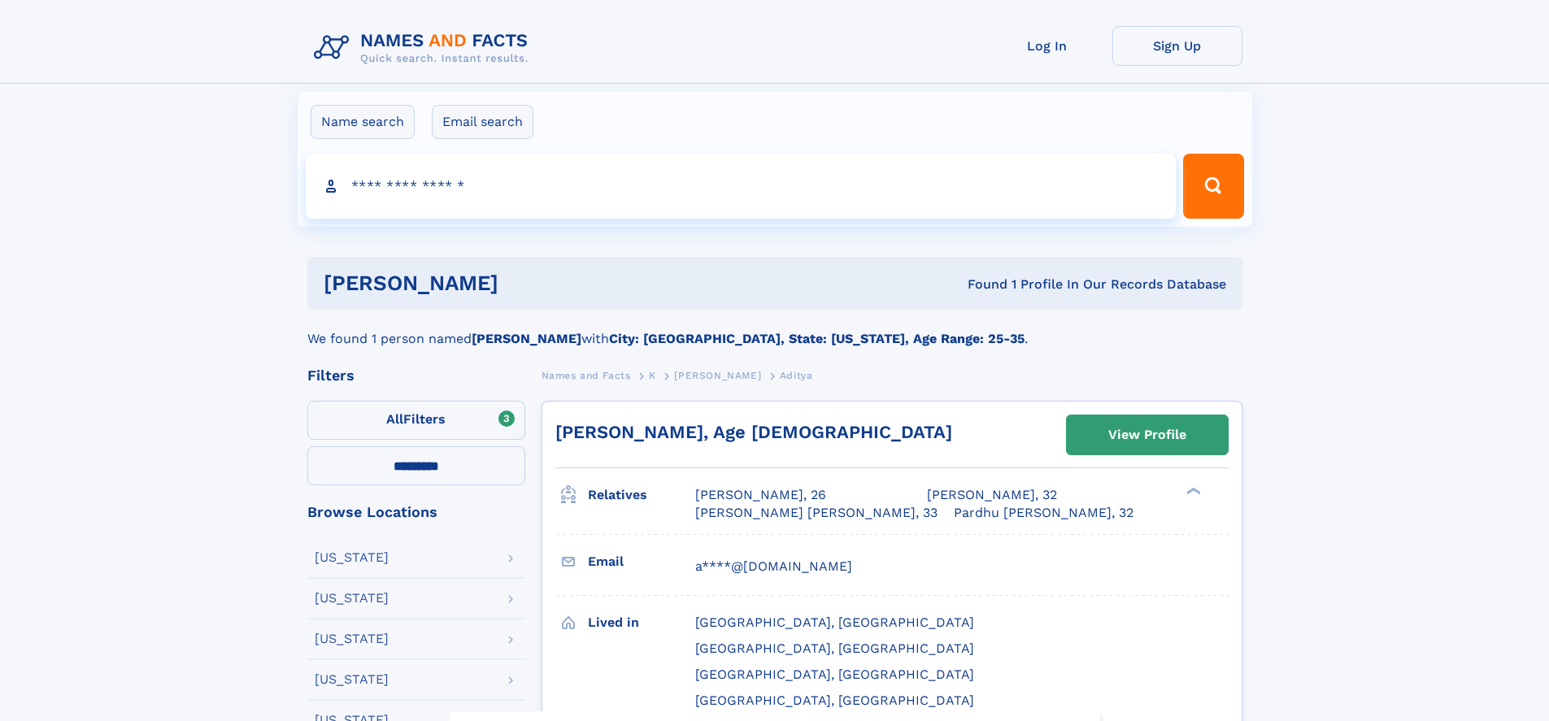 The width and height of the screenshot is (1549, 721). Describe the element at coordinates (416, 376) in the screenshot. I see `div: Filters` at that location.